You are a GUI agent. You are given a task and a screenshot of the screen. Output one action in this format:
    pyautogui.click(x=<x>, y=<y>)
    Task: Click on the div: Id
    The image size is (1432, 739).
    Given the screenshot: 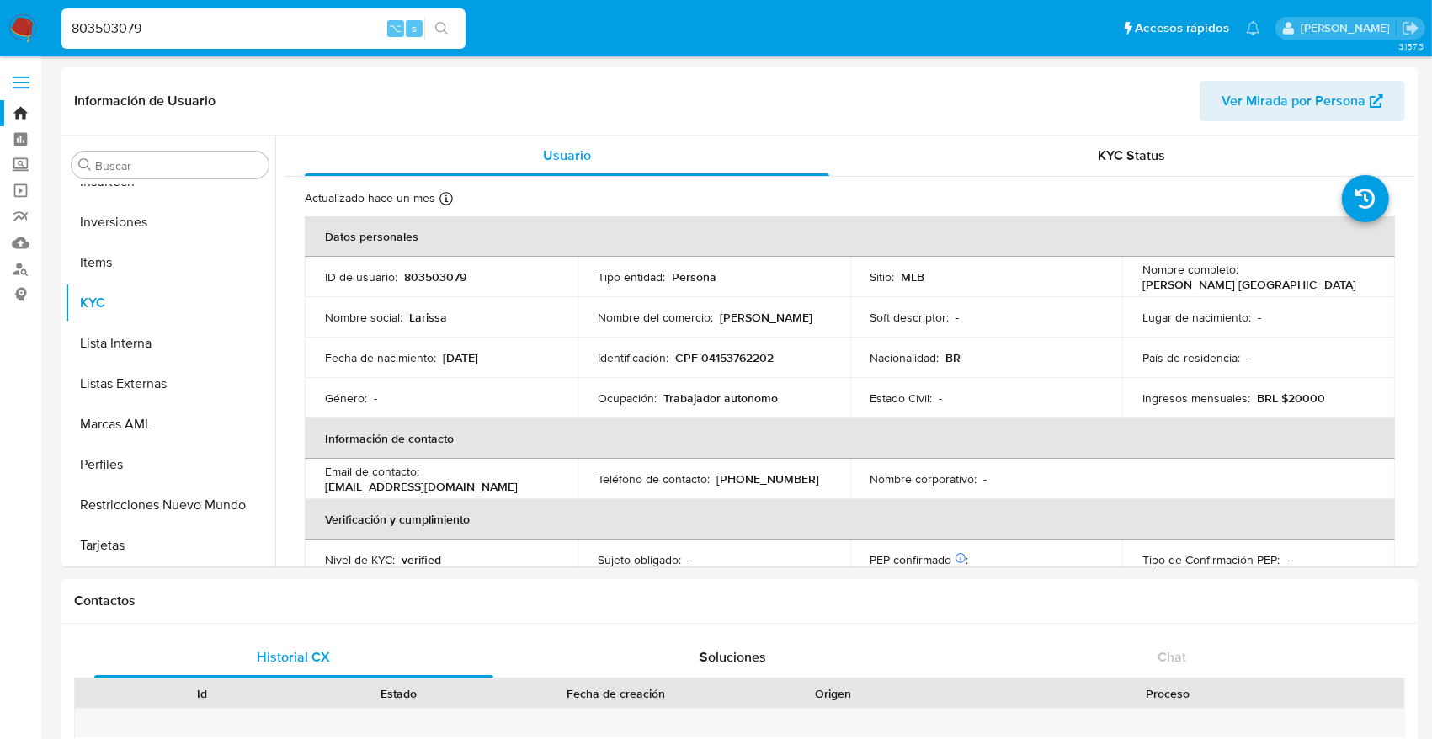 What is the action you would take?
    pyautogui.click(x=202, y=693)
    